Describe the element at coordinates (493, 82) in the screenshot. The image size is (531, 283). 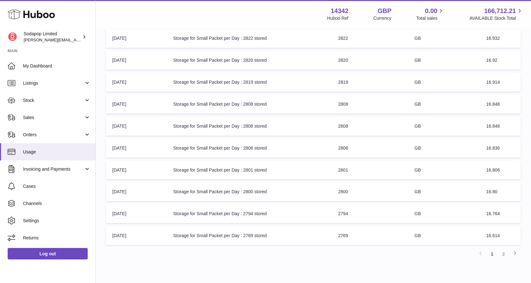
I see `span: 16.914` at that location.